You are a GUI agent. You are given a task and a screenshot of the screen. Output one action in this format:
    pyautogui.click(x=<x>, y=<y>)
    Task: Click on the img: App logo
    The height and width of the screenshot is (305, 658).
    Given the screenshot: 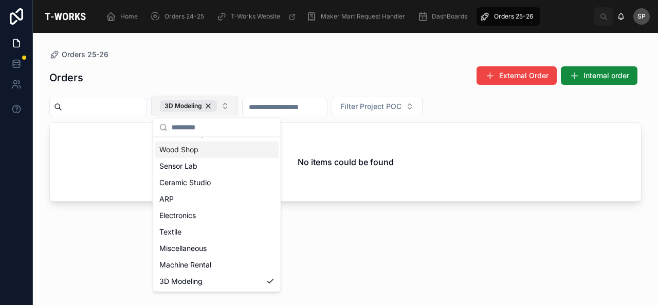 What is the action you would take?
    pyautogui.click(x=65, y=16)
    